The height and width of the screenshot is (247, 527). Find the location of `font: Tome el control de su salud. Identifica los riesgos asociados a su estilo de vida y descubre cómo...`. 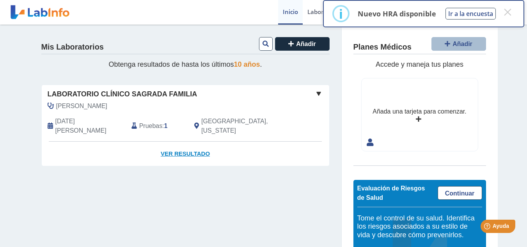

font: Tome el control de su salud. Identifica los riesgos asociados a su estilo de vida y descubre cómo... is located at coordinates (416, 226).